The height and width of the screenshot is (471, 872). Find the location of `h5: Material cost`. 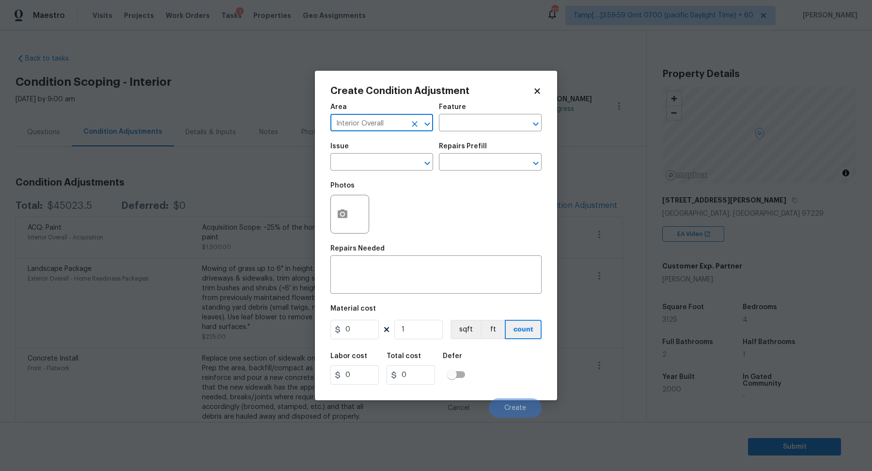

h5: Material cost is located at coordinates (353, 309).